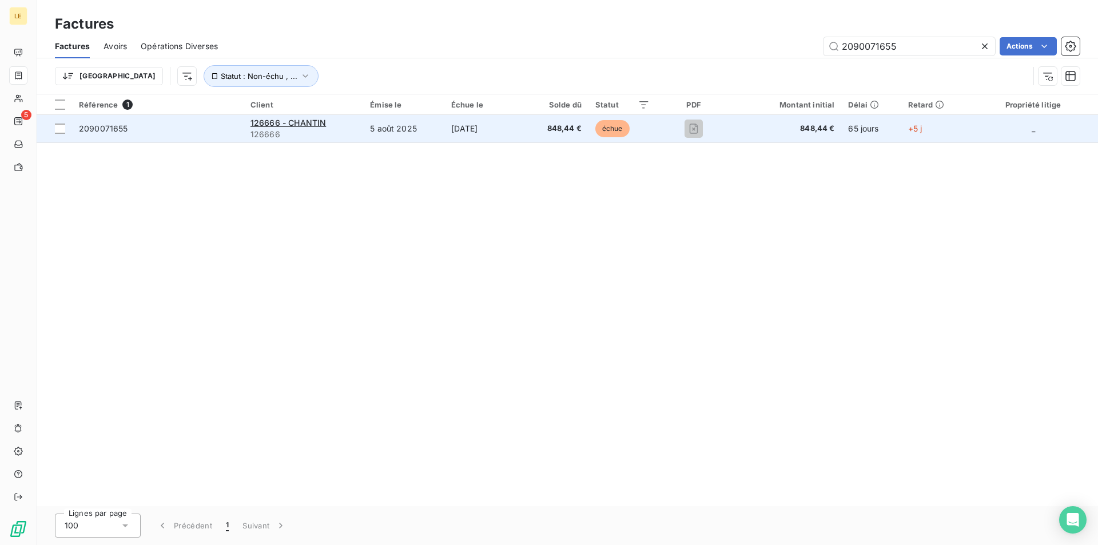  Describe the element at coordinates (612, 129) in the screenshot. I see `span: échue` at that location.